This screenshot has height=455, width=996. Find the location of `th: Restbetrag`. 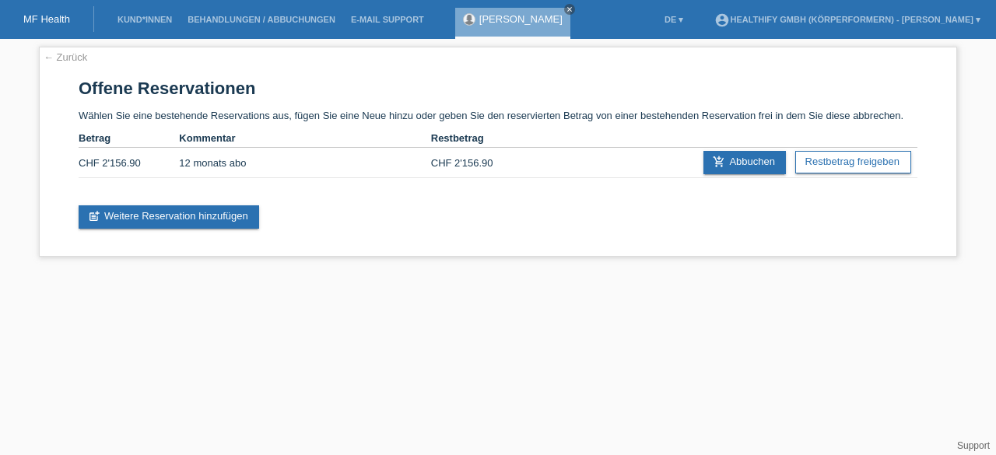

th: Restbetrag is located at coordinates (481, 139).